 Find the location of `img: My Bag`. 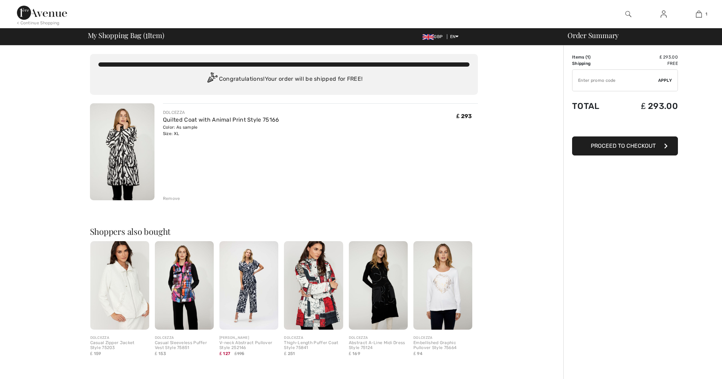

img: My Bag is located at coordinates (699, 14).